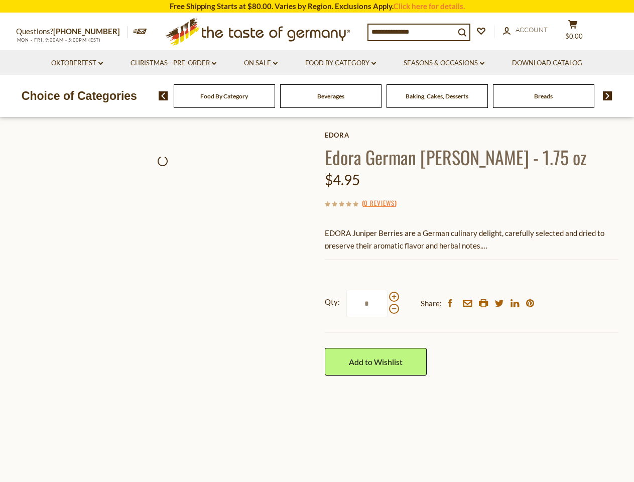  I want to click on span: $4.95, so click(342, 180).